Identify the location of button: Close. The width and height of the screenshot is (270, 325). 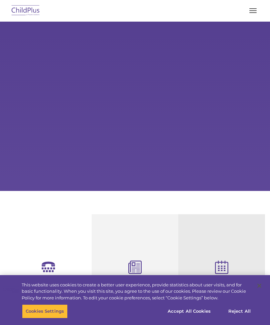
(259, 286).